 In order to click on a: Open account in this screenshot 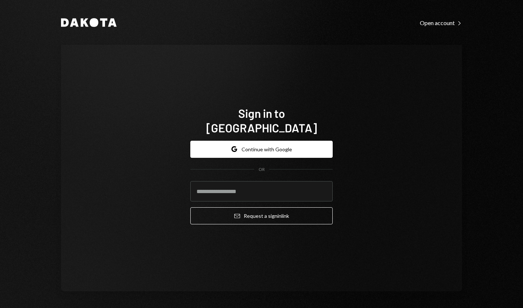, I will do `click(441, 23)`.